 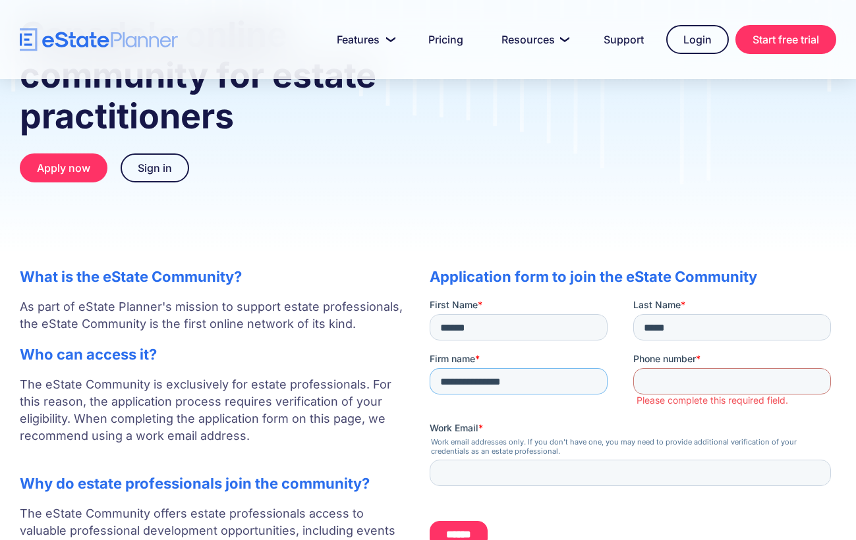 What do you see at coordinates (99, 40) in the screenshot?
I see `a: home` at bounding box center [99, 40].